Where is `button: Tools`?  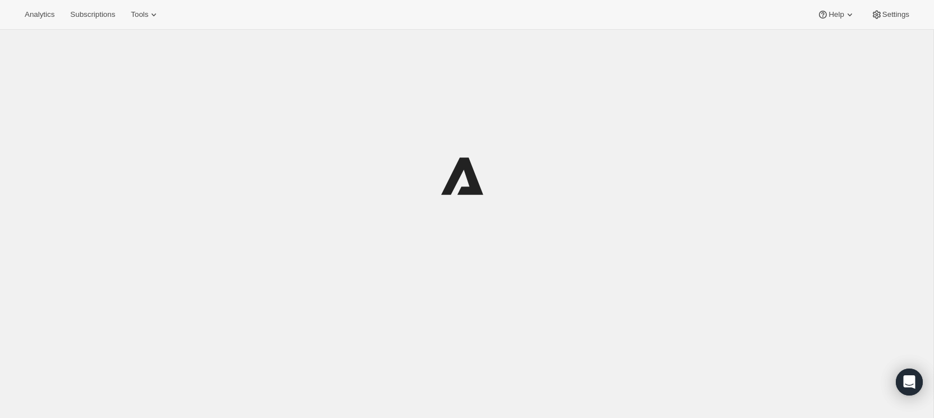
button: Tools is located at coordinates (145, 15).